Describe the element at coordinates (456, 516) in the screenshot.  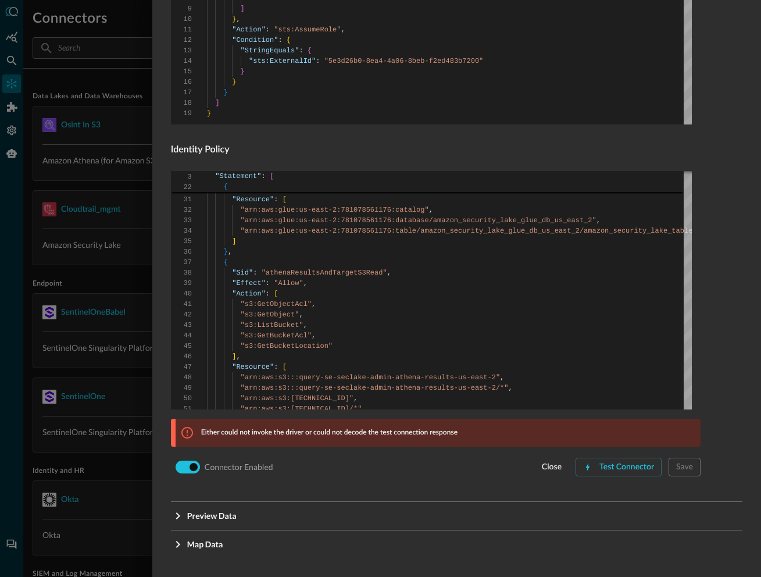
I see `button: Preview Data` at that location.